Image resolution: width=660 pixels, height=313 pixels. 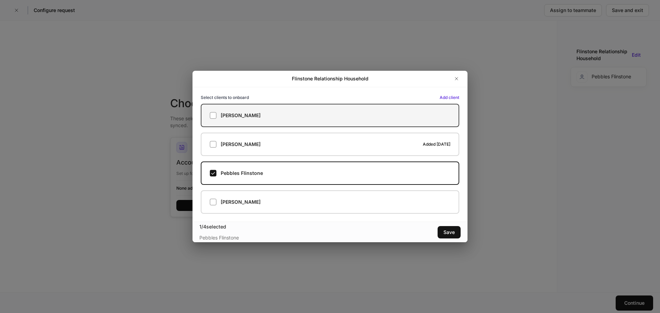 What do you see at coordinates (449, 232) in the screenshot?
I see `div: Save` at bounding box center [449, 232].